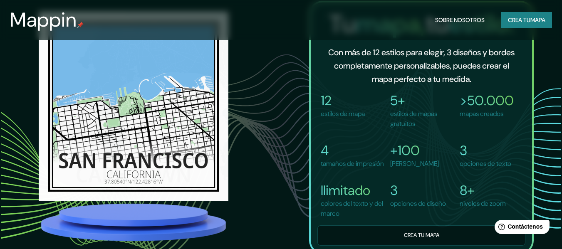 The image size is (562, 249). I want to click on img: cape-town.png, so click(134, 107).